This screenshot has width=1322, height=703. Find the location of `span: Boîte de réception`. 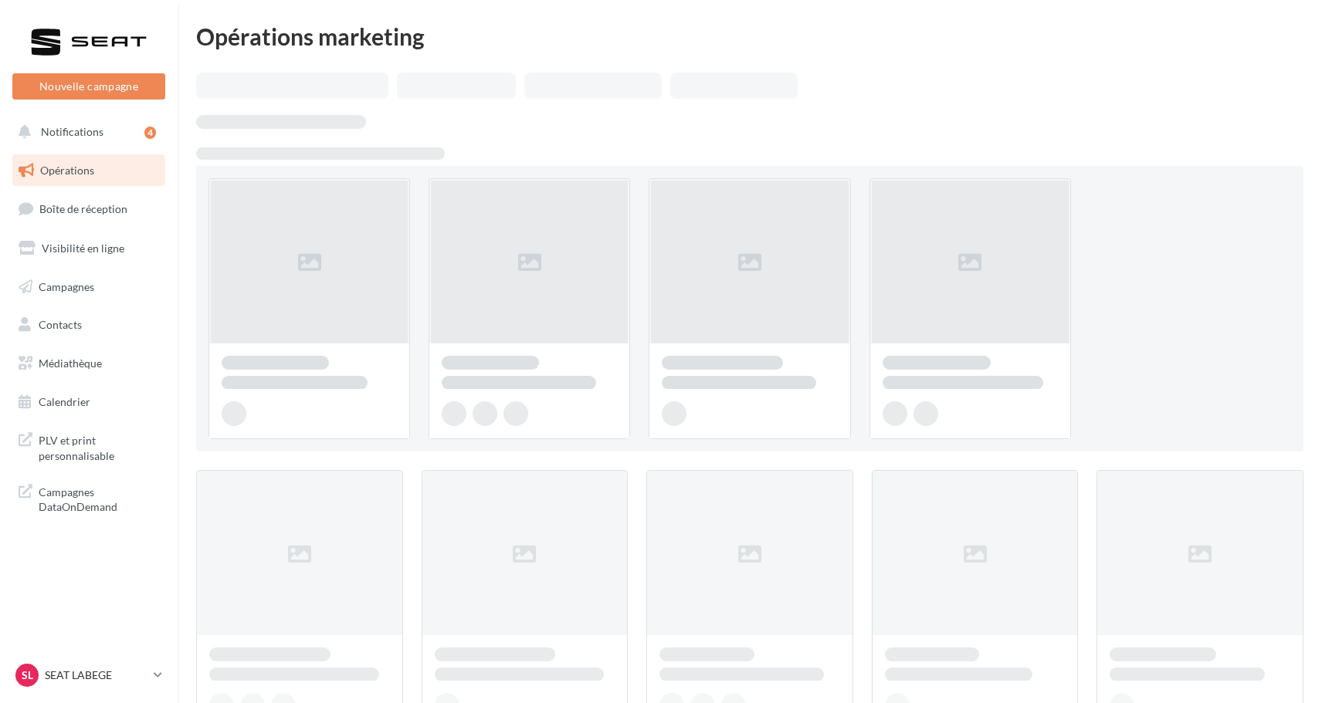

span: Boîte de réception is located at coordinates (83, 208).